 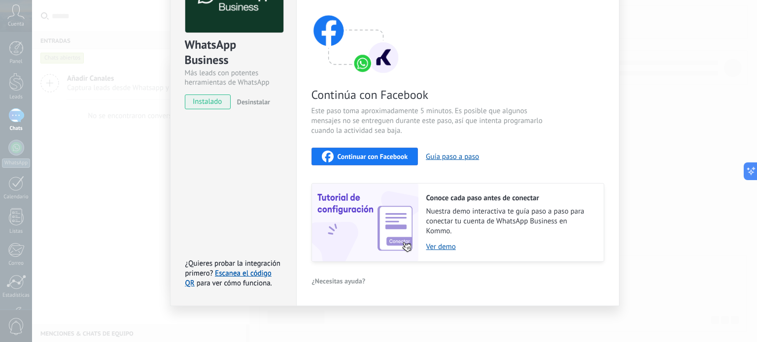 What do you see at coordinates (510, 198) in the screenshot?
I see `h2: Conoce cada paso antes de conectar` at bounding box center [510, 198].